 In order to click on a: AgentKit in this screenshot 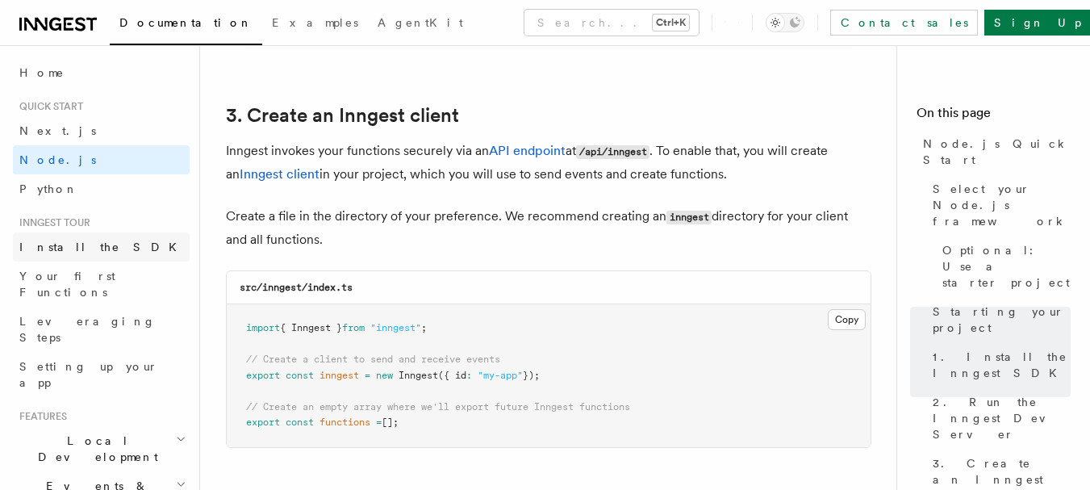, I will do `click(420, 24)`.